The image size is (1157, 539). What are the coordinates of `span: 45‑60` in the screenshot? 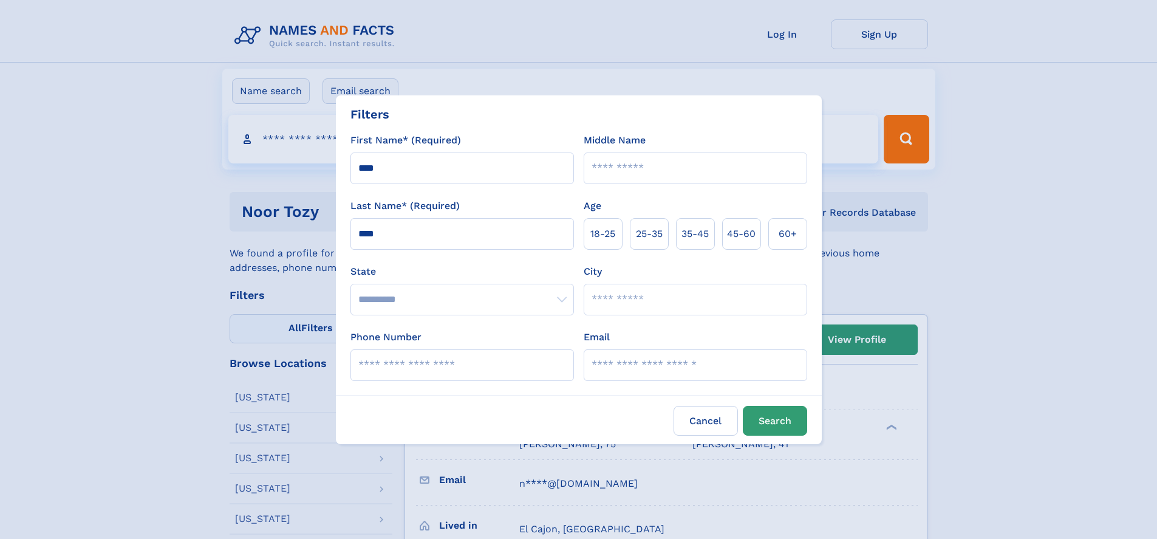 It's located at (741, 234).